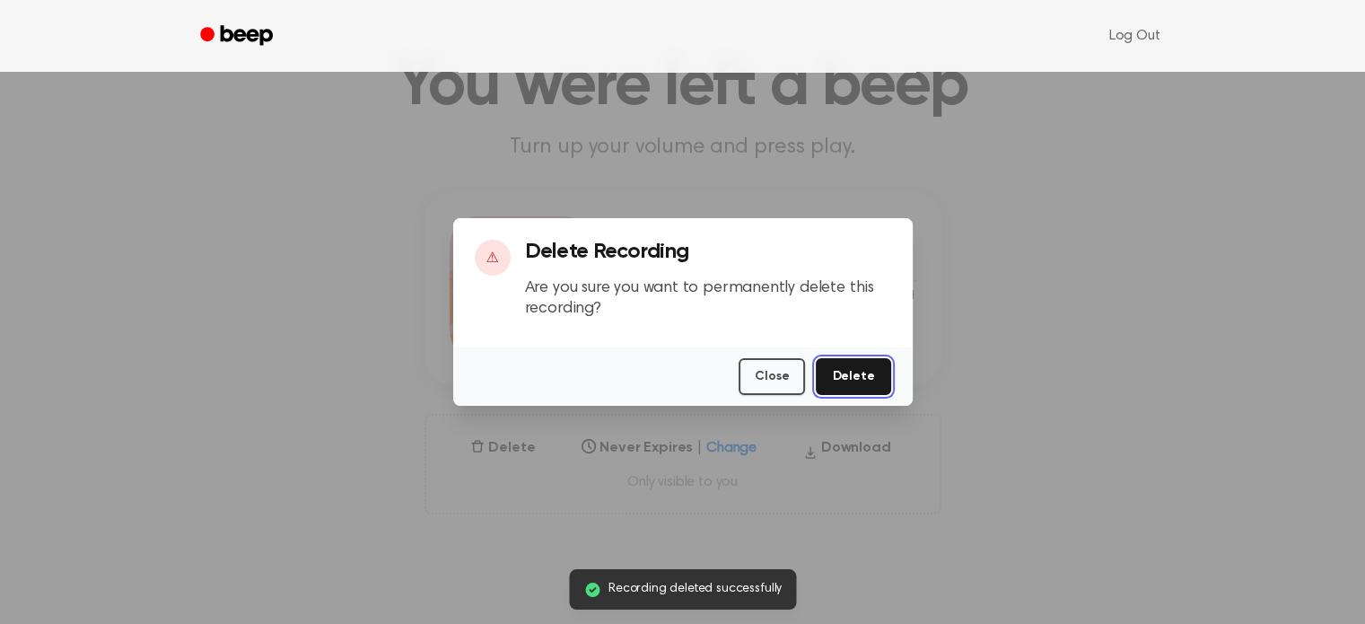 Image resolution: width=1365 pixels, height=624 pixels. Describe the element at coordinates (238, 36) in the screenshot. I see `a: Beep` at that location.